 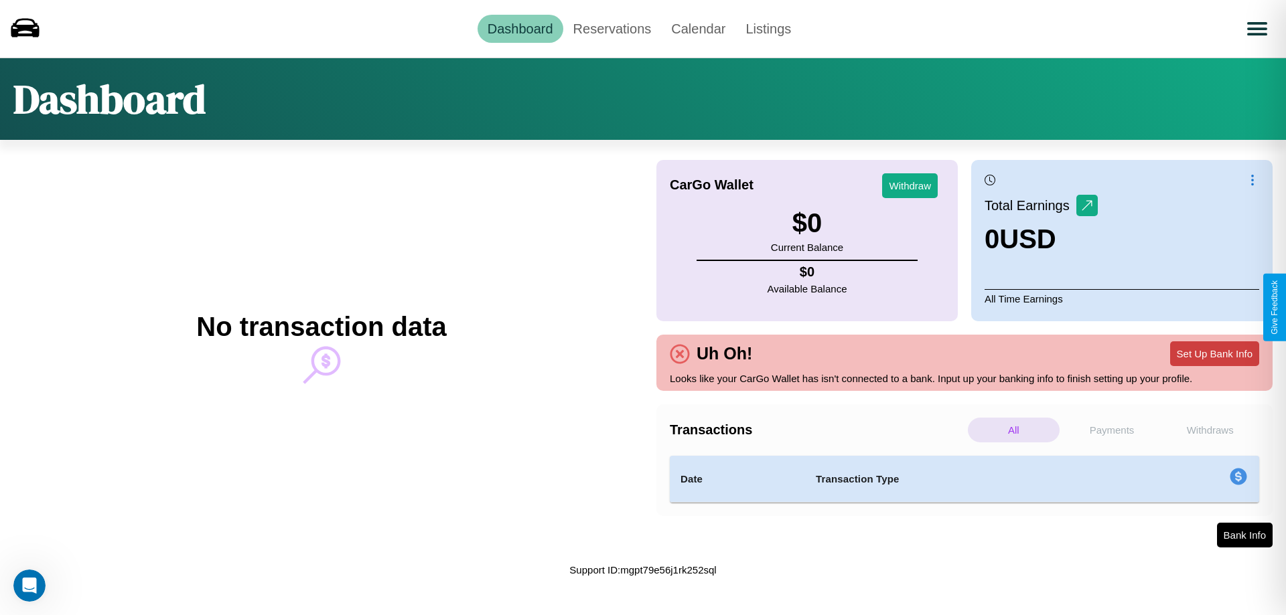 What do you see at coordinates (807, 272) in the screenshot?
I see `h4: $ 0` at bounding box center [807, 272].